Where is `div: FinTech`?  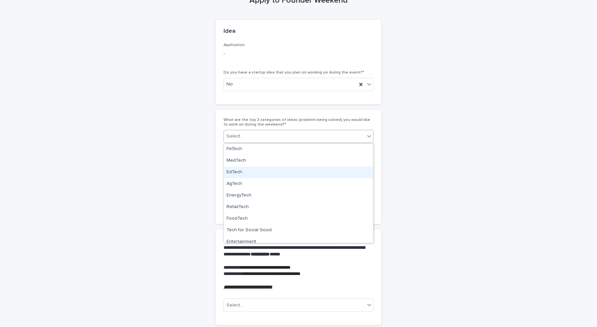 div: FinTech is located at coordinates (298, 149).